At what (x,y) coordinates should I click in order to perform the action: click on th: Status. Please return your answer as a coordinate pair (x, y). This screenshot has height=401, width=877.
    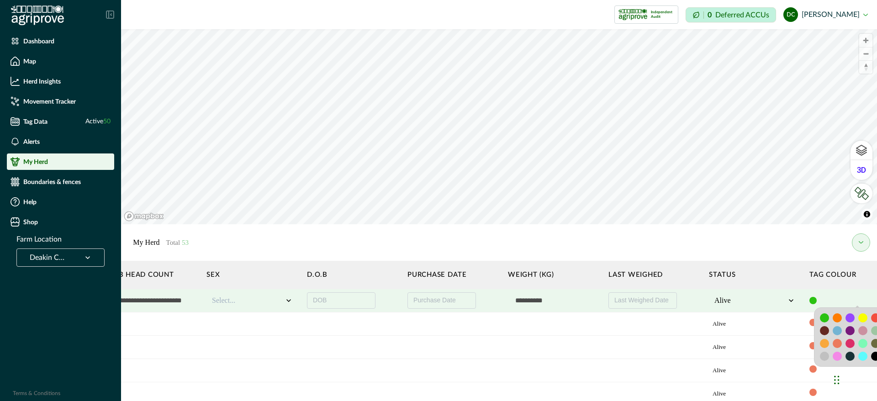
    Looking at the image, I should click on (754, 275).